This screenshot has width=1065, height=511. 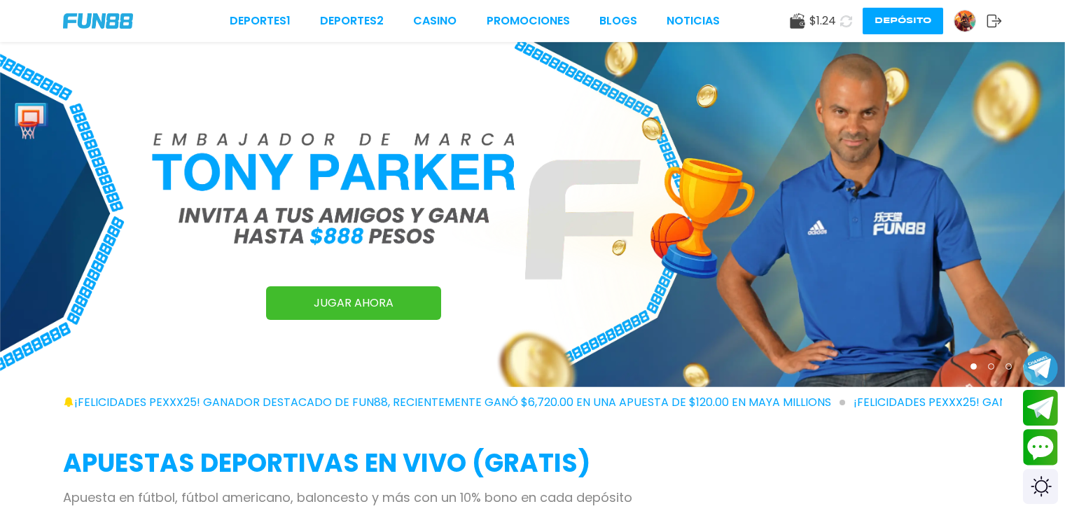 What do you see at coordinates (459, 402) in the screenshot?
I see `span: ¡FELICIDADES pexxx25! GANADOR DESTACADO DE FUN88, RECIENTEMENTE GANÓ $6,720.00 EN UNA APUESTA DE ...` at bounding box center [459, 402].